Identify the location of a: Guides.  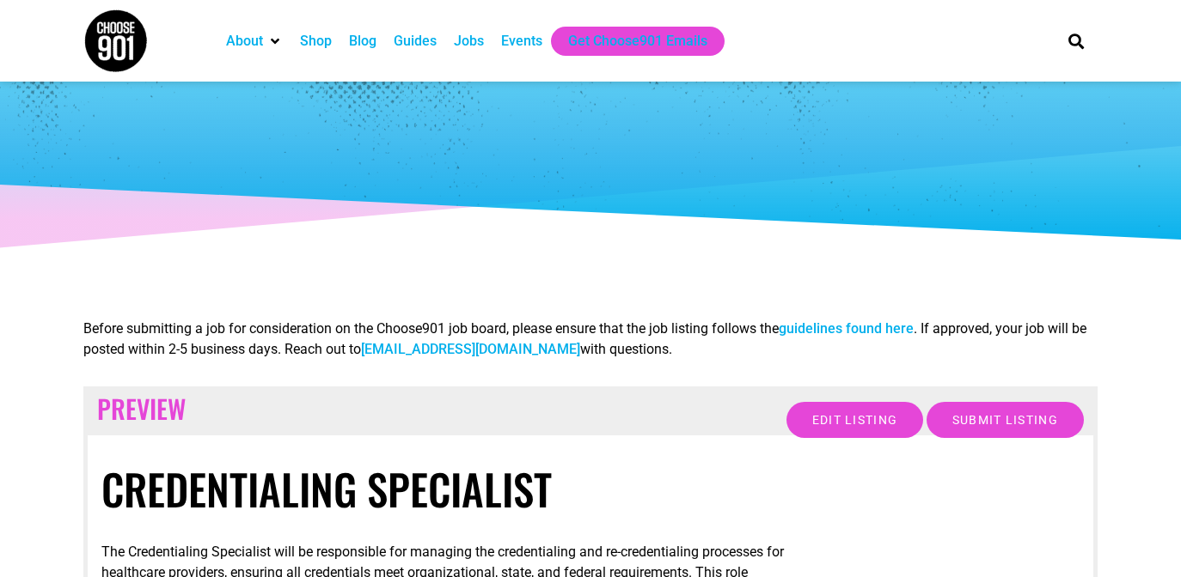
(415, 41).